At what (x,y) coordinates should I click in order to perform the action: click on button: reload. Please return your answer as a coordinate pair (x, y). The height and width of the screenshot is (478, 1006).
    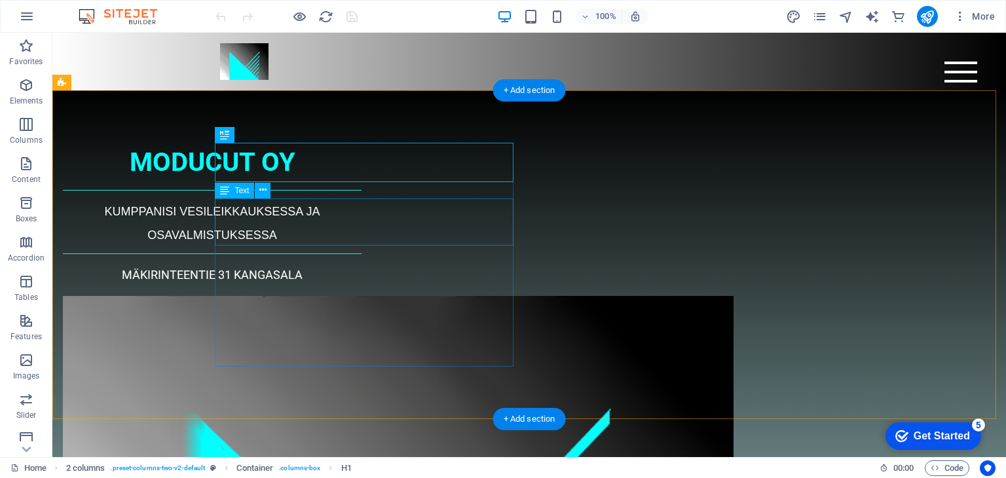
    Looking at the image, I should click on (326, 16).